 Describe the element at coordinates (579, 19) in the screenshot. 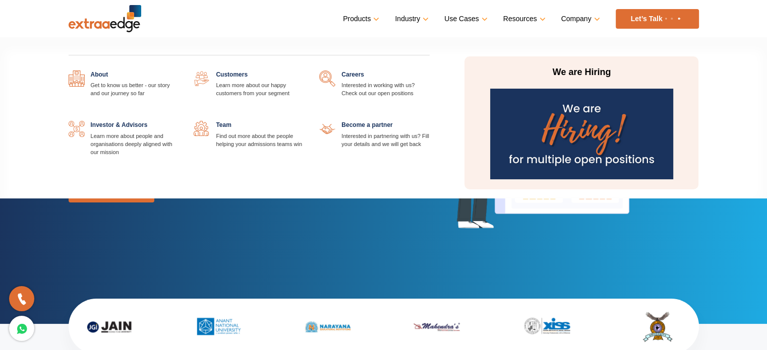

I see `a: Company` at that location.